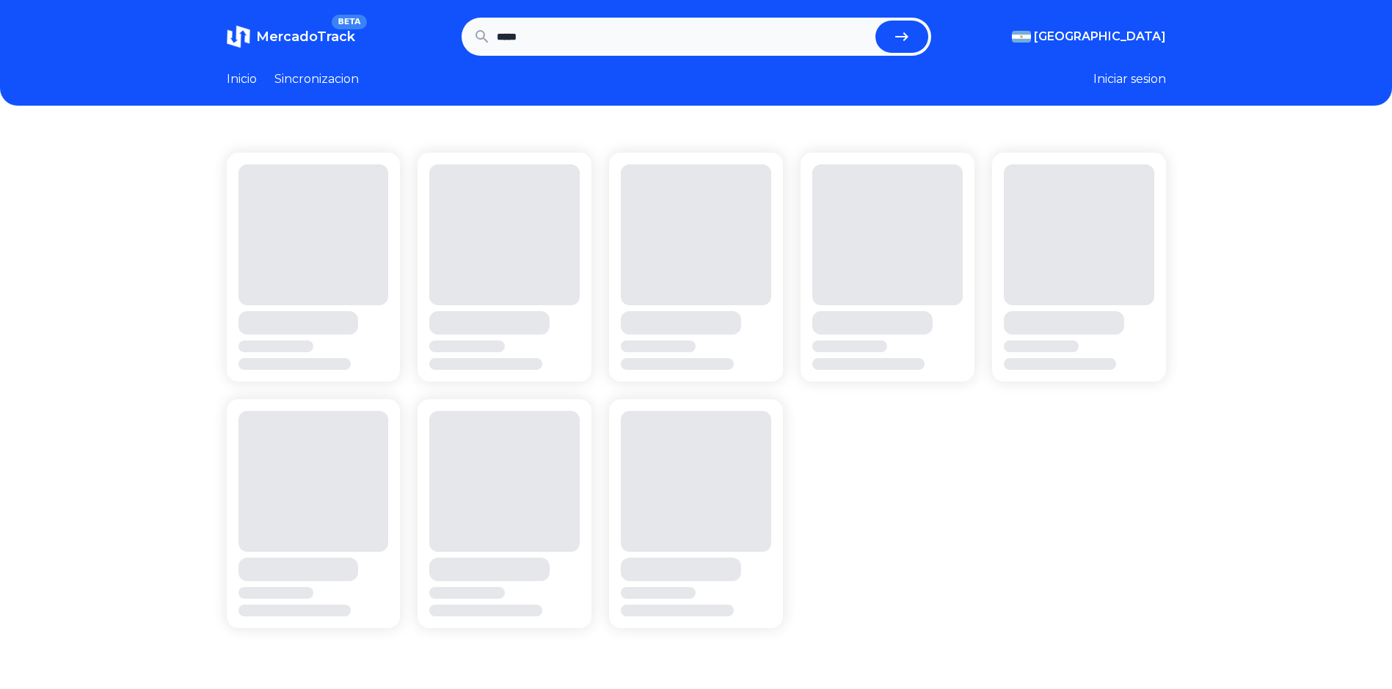  What do you see at coordinates (1129, 79) in the screenshot?
I see `button: Iniciar sesion` at bounding box center [1129, 79].